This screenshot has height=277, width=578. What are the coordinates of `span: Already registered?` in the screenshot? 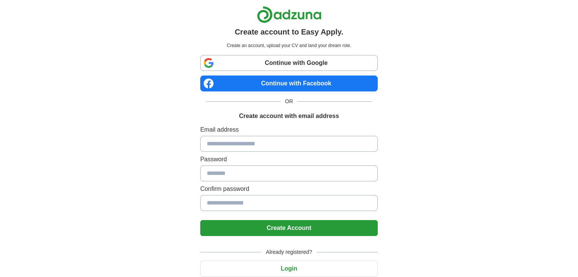 It's located at (289, 252).